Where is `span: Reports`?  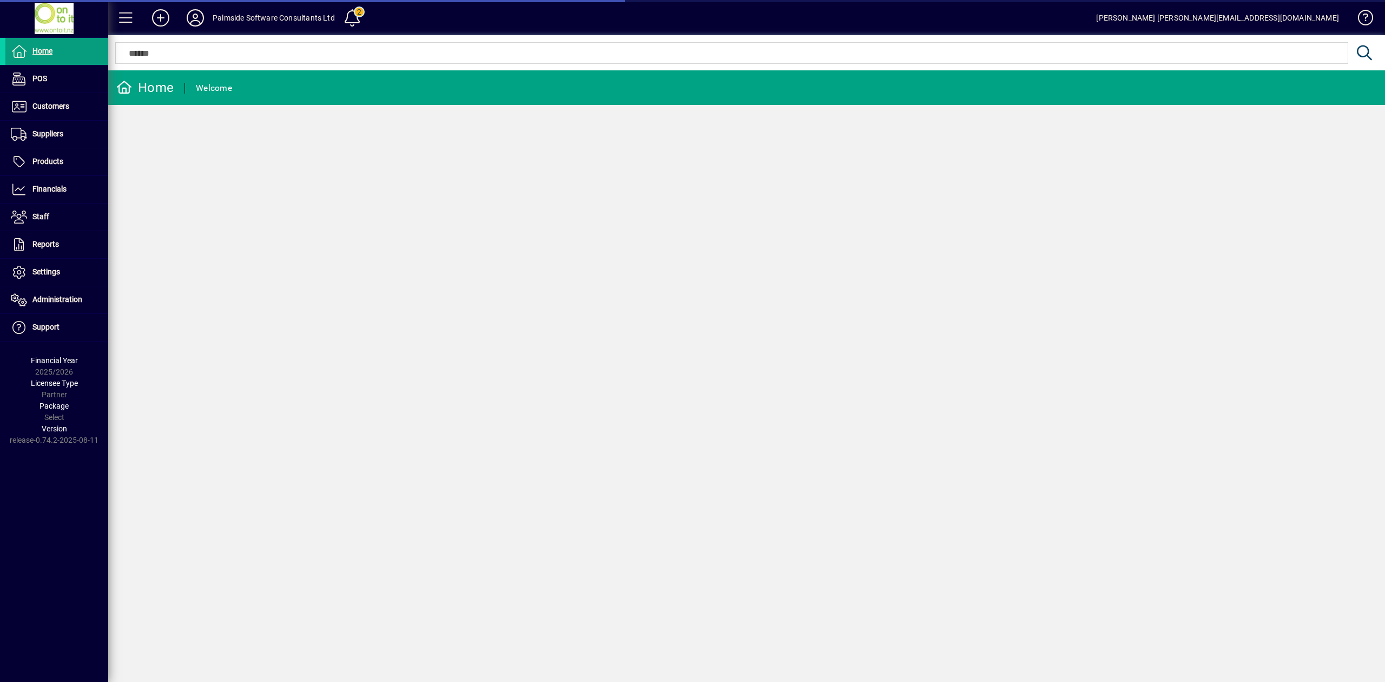 span: Reports is located at coordinates (45, 244).